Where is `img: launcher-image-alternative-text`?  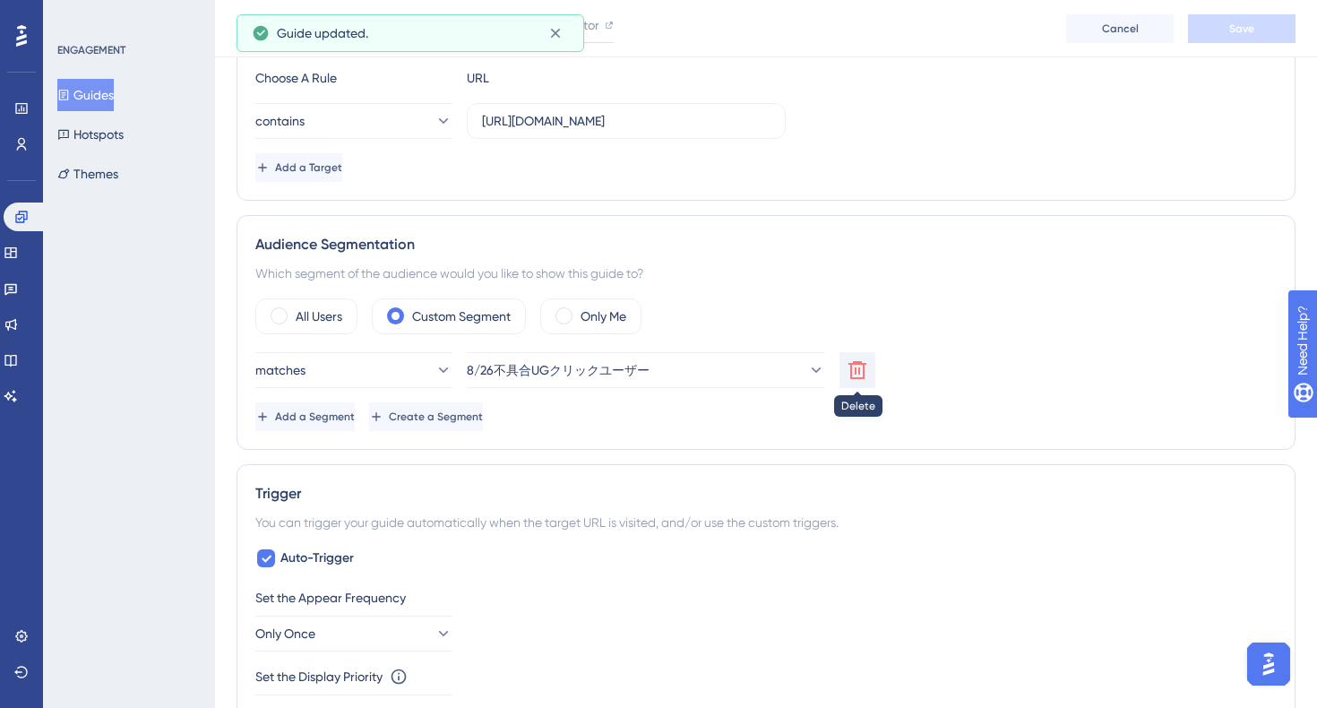
img: launcher-image-alternative-text is located at coordinates (27, 27).